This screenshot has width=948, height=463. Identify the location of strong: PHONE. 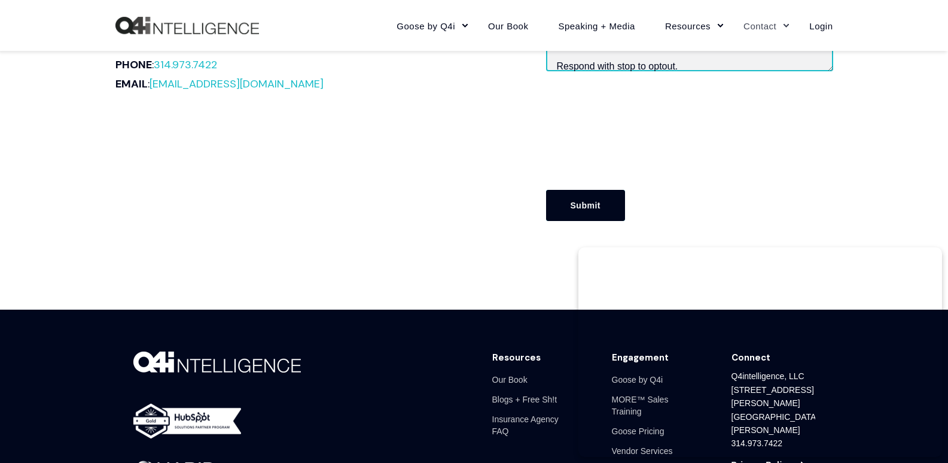
(133, 65).